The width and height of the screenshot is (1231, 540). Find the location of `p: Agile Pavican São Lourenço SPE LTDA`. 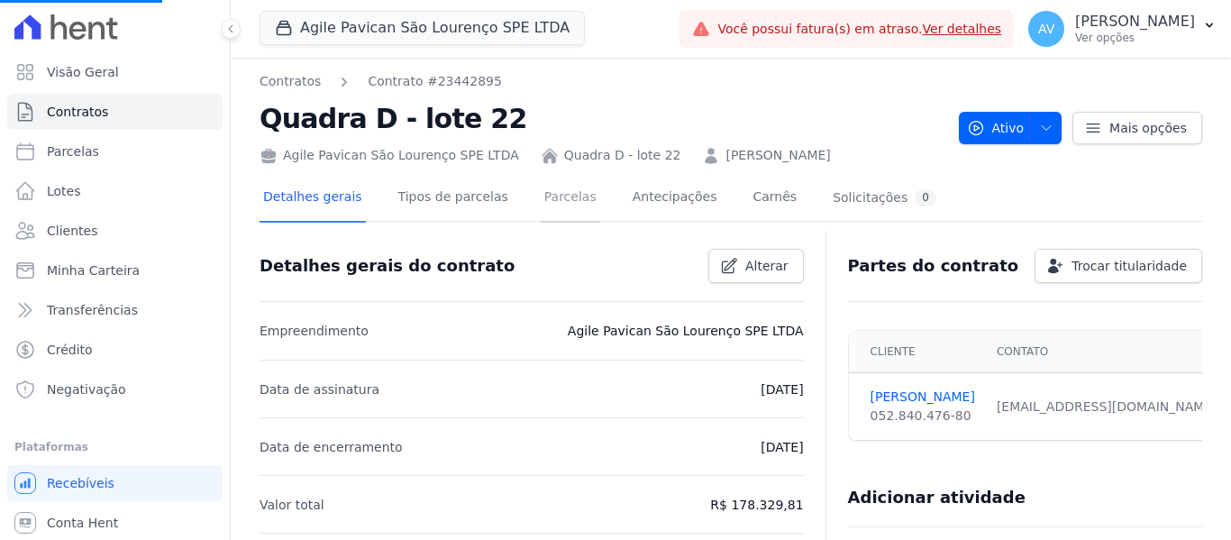

p: Agile Pavican São Lourenço SPE LTDA is located at coordinates (686, 331).